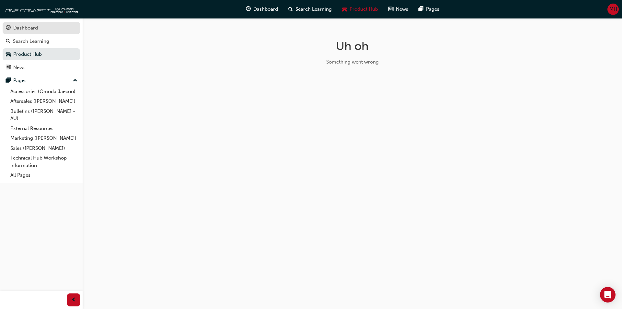 This screenshot has width=622, height=309. What do you see at coordinates (41, 28) in the screenshot?
I see `a: Dashboard` at bounding box center [41, 28].